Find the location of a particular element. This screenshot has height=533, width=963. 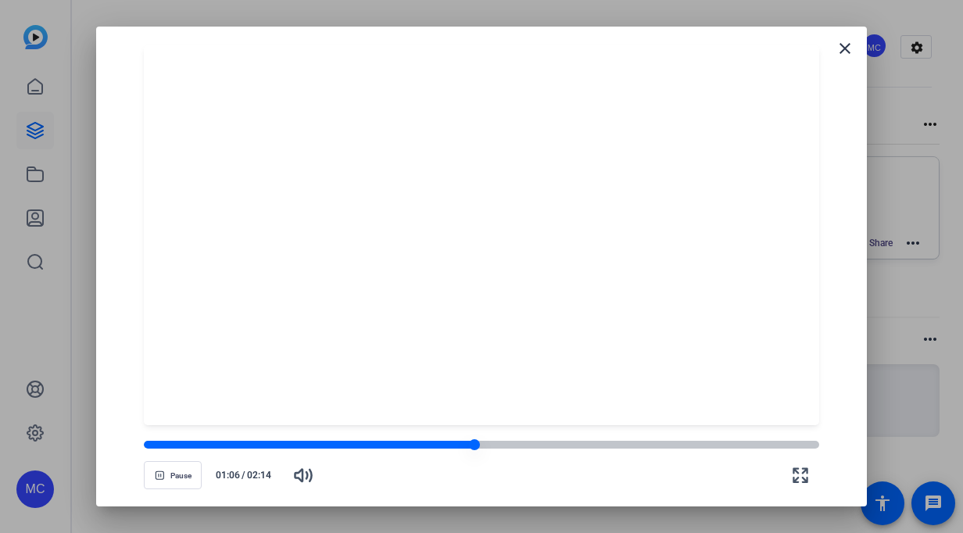

mat-icon: close is located at coordinates (845, 48).